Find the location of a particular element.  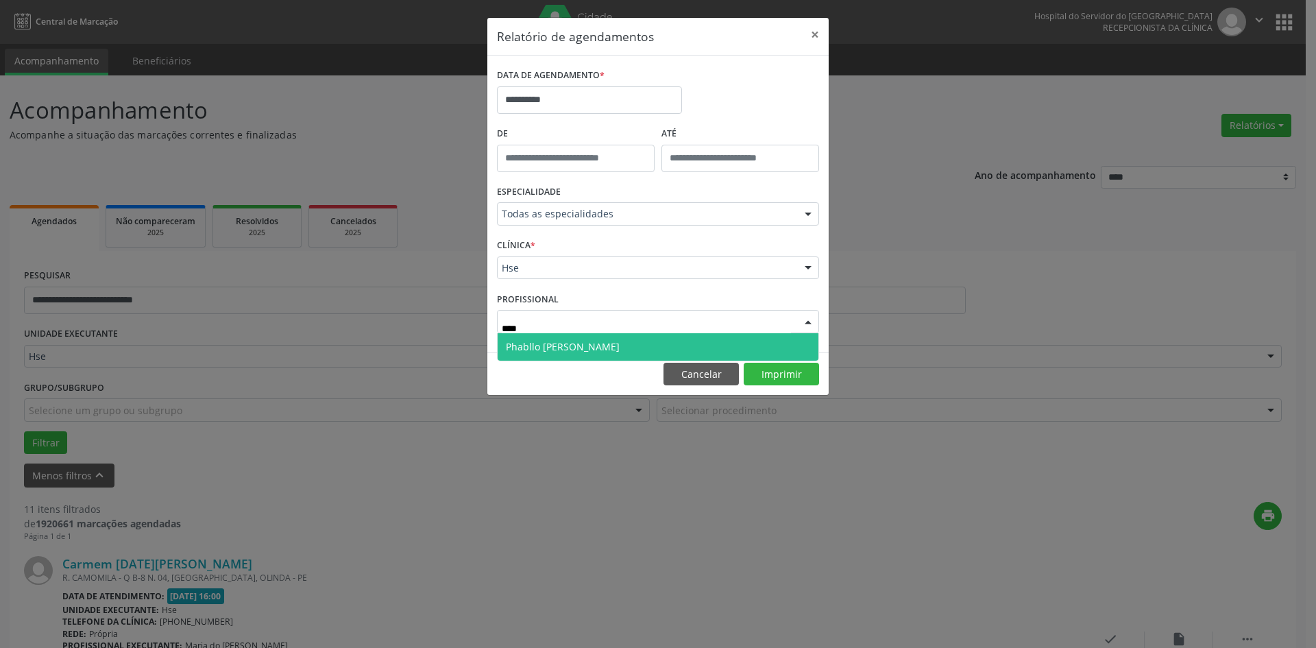

label: De is located at coordinates (576, 134).